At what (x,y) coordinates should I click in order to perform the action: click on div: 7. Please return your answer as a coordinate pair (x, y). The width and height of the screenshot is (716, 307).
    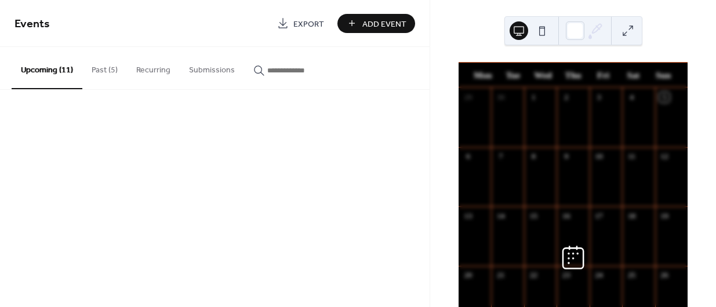
    Looking at the image, I should click on (501, 156).